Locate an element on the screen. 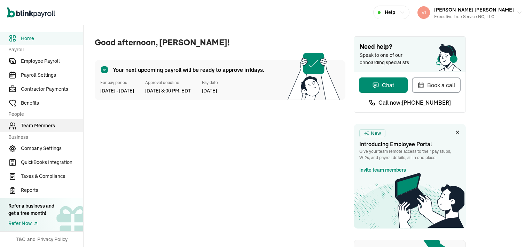 The height and width of the screenshot is (247, 532). span: Taxes & Compliance is located at coordinates (52, 176).